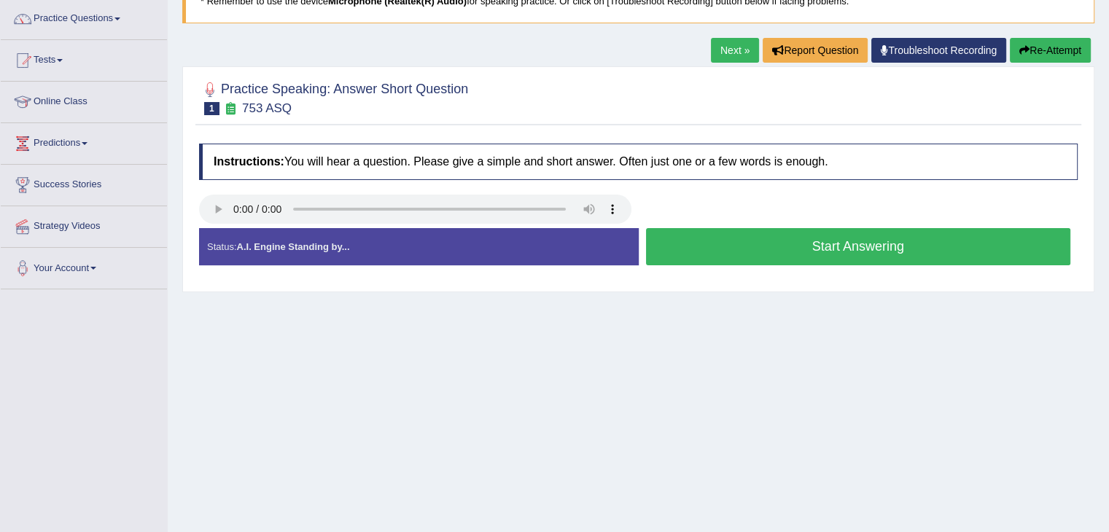 The image size is (1109, 532). Describe the element at coordinates (230, 109) in the screenshot. I see `small: Exam occurring question` at that location.